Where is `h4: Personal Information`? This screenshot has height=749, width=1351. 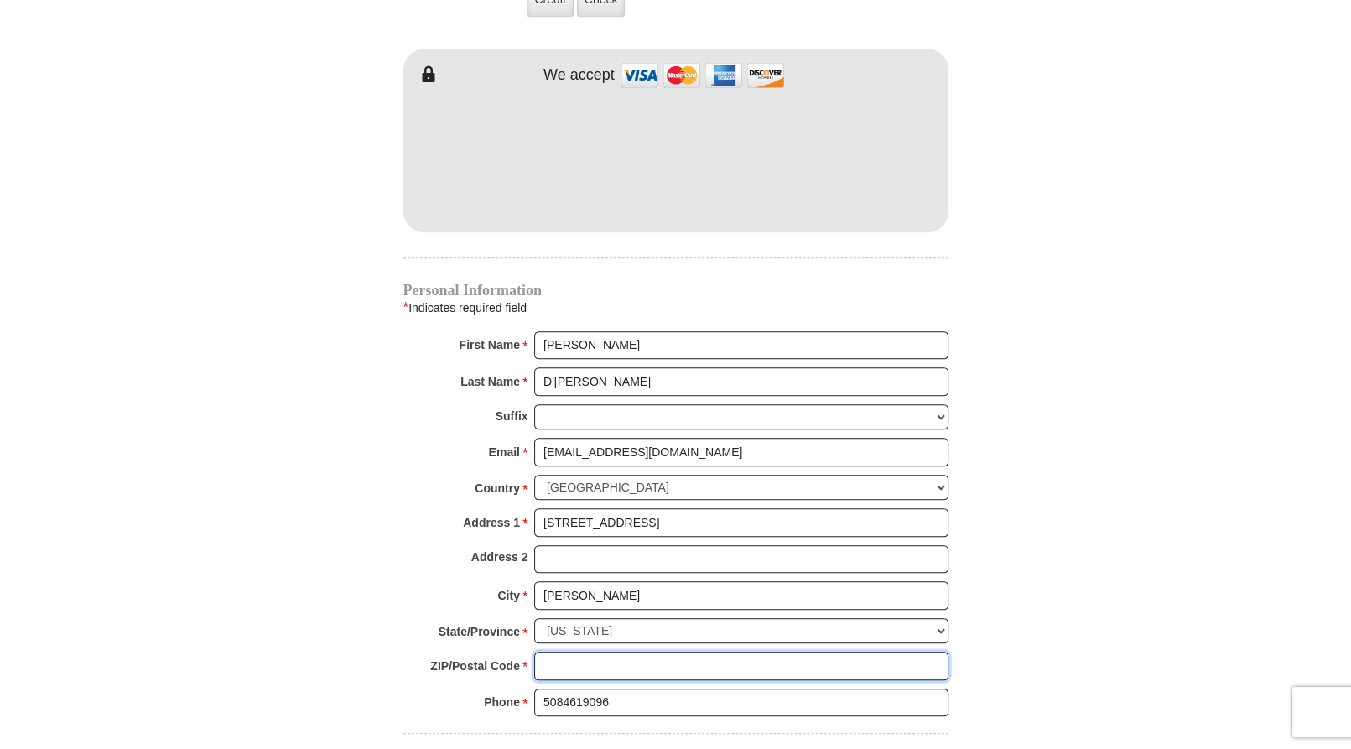 h4: Personal Information is located at coordinates (676, 290).